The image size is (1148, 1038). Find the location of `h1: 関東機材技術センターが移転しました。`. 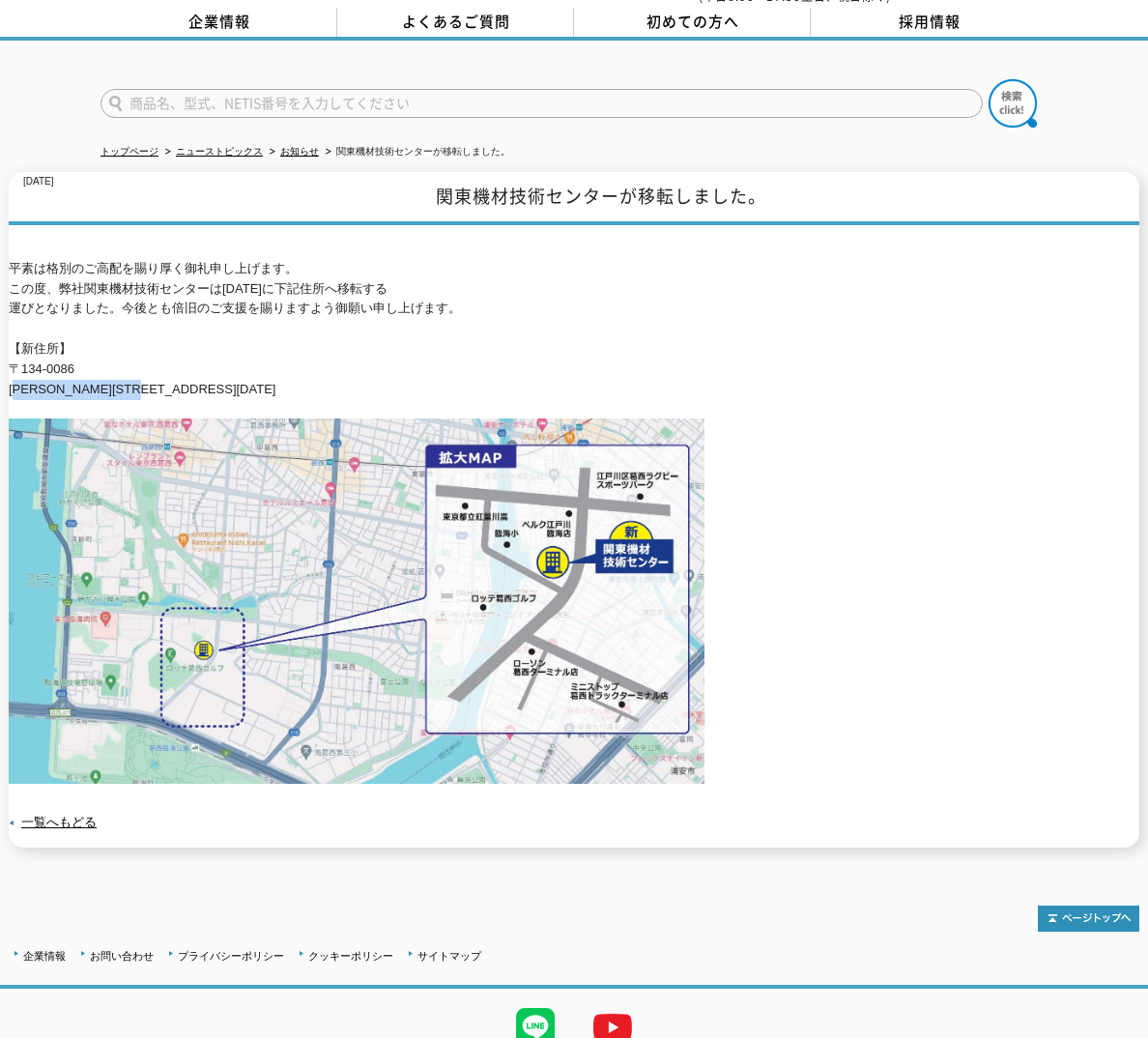

h1: 関東機材技術センターが移転しました。 is located at coordinates (574, 198).